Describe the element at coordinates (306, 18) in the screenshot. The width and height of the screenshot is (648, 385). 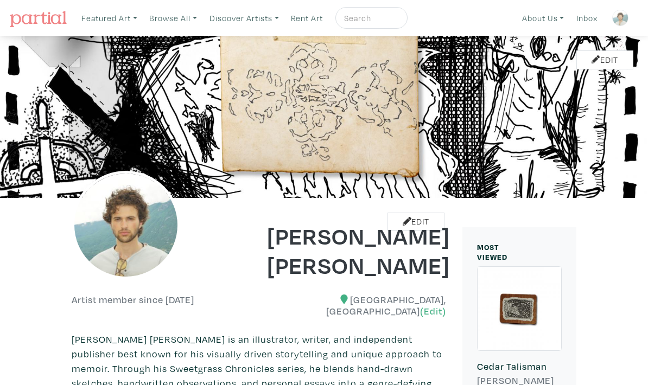
I see `a: Rent Art` at that location.